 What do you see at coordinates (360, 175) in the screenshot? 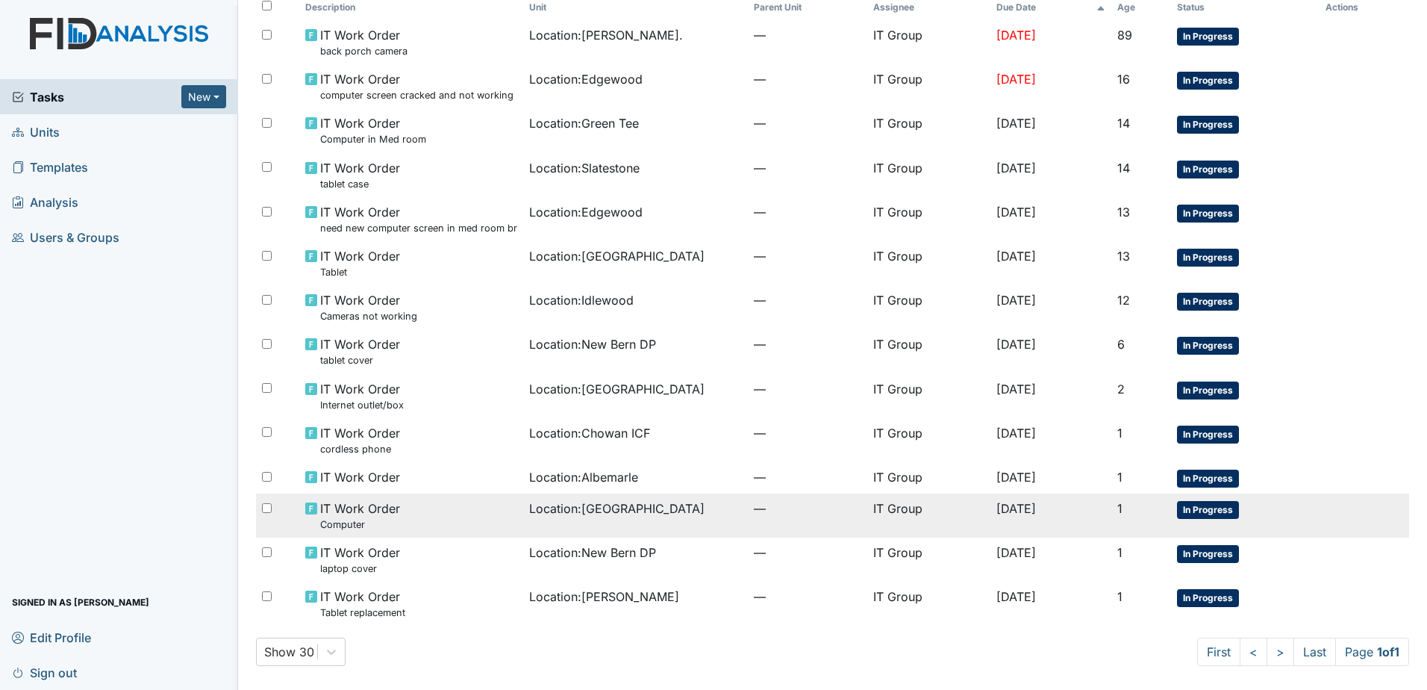
I see `span: IT Work Order tablet case` at bounding box center [360, 175].